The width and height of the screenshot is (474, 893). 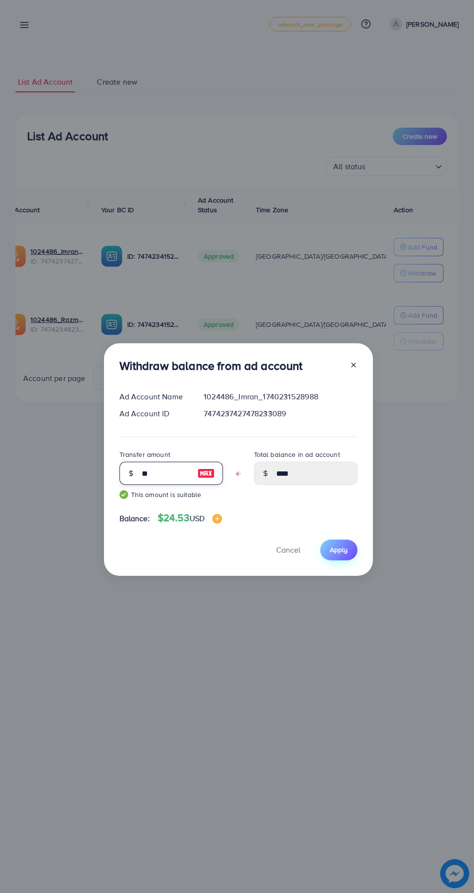 I want to click on button: Apply, so click(x=338, y=550).